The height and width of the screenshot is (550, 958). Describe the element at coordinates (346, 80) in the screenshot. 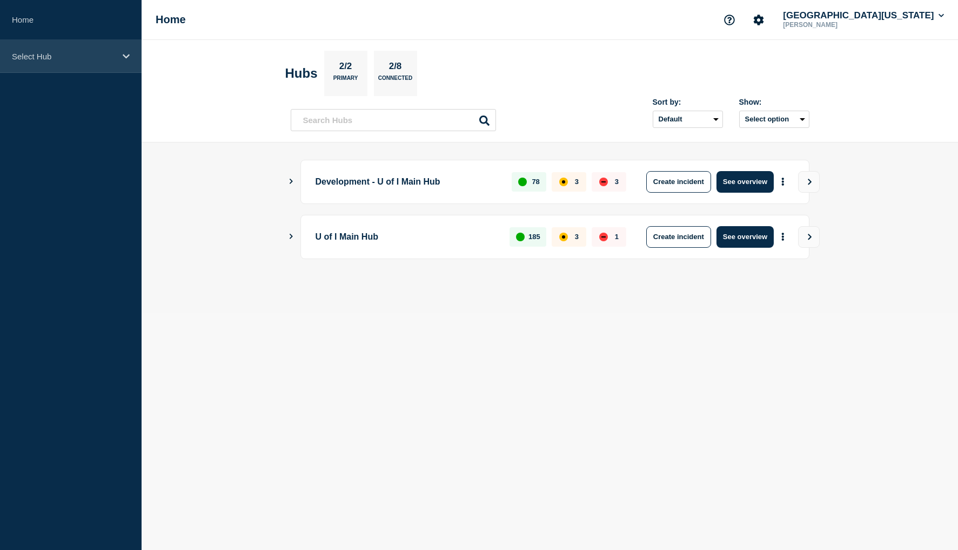

I see `p: Primary` at that location.